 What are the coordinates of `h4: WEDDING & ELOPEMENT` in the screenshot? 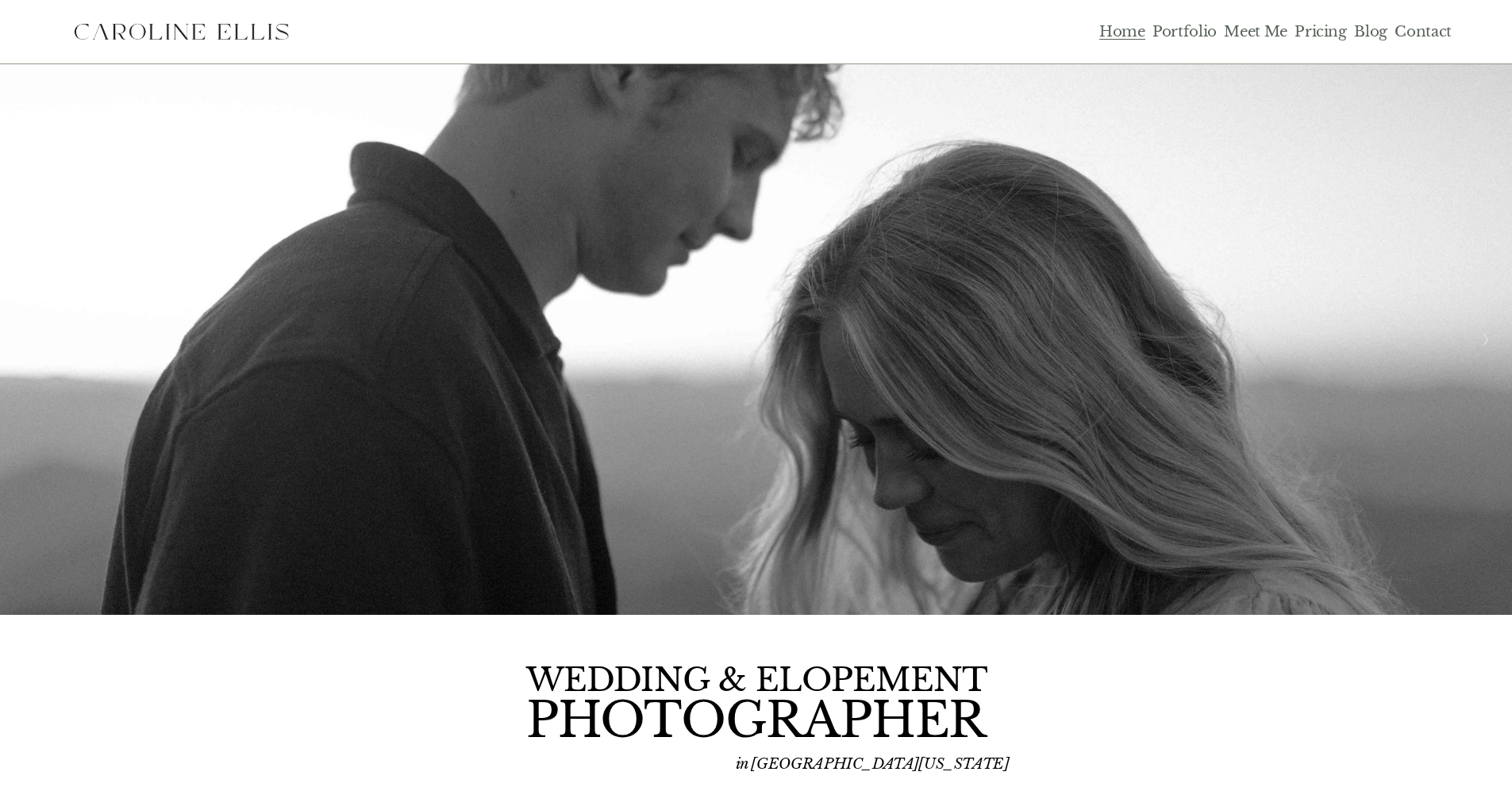 It's located at (757, 680).